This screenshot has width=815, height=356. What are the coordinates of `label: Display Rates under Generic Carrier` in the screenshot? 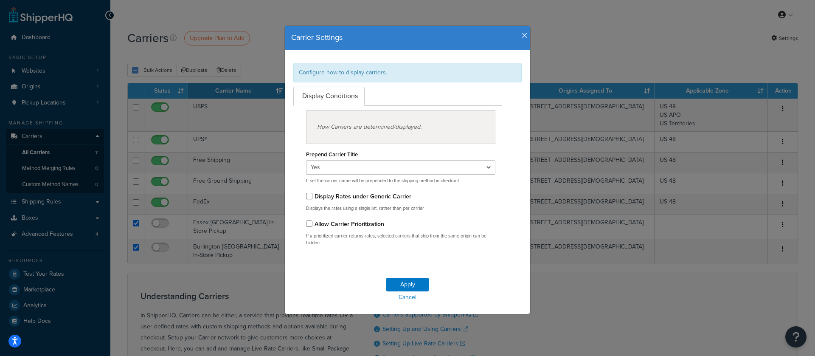 It's located at (363, 196).